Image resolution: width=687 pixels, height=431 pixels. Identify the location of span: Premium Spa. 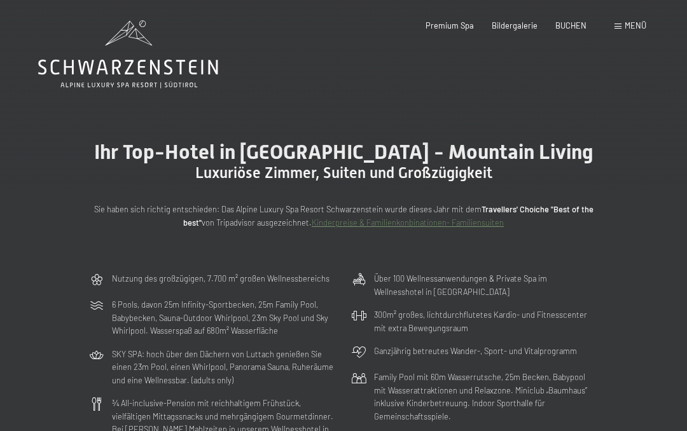
(450, 25).